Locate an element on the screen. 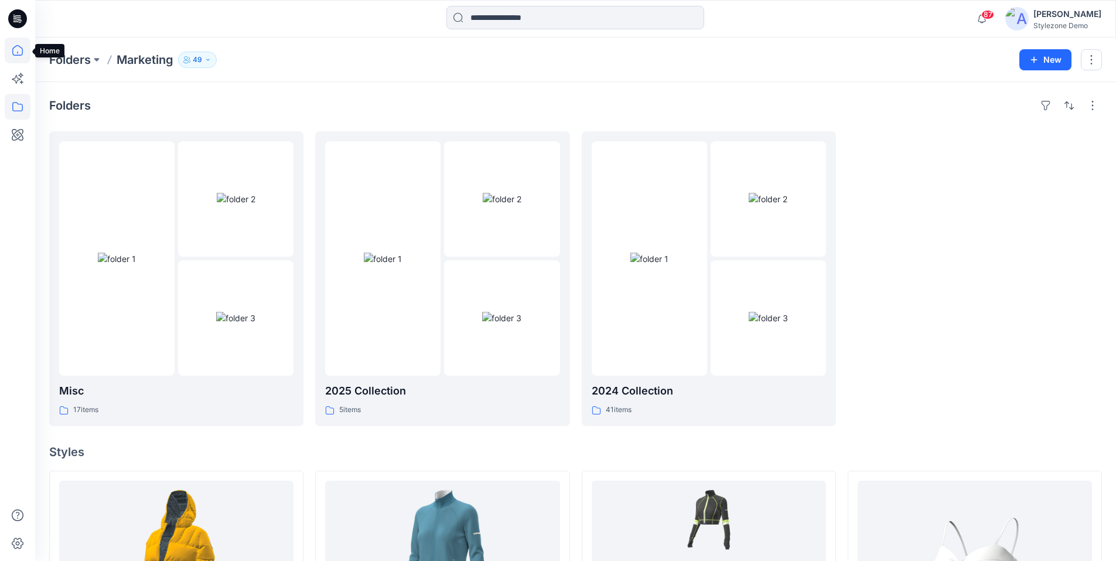 The image size is (1116, 561). button: 49 is located at coordinates (197, 60).